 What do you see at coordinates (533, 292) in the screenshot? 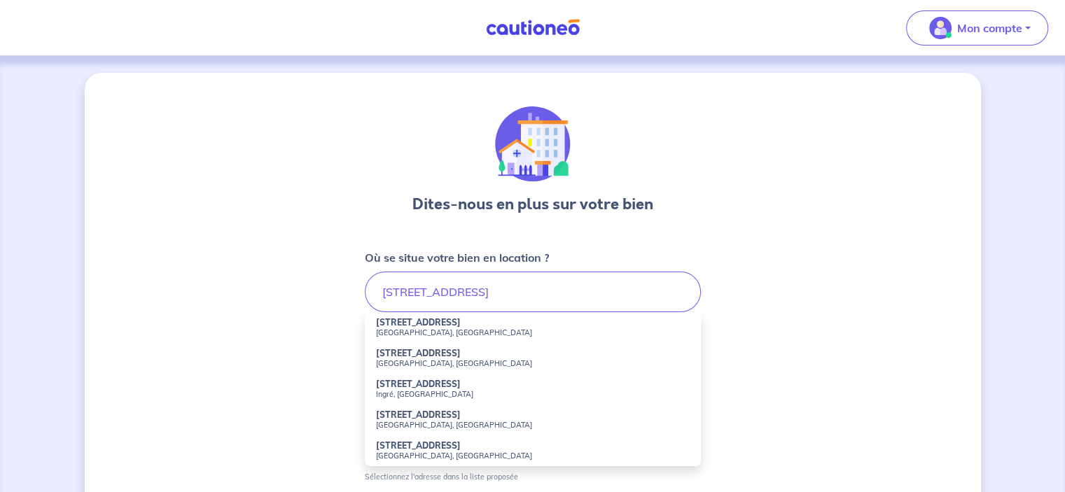
I see `input: 2 rue de paris, 59000 lille` at bounding box center [533, 292].